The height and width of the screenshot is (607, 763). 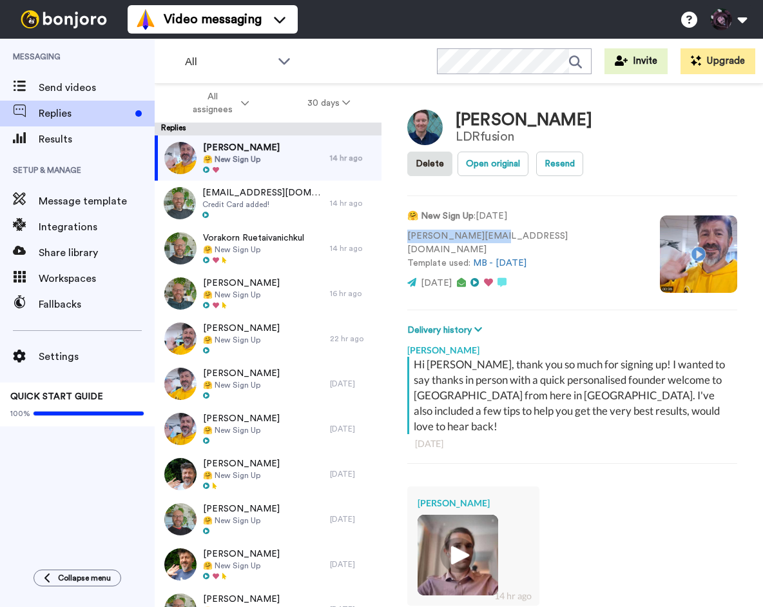 I want to click on span: QUICK START GUIDE, so click(x=57, y=396).